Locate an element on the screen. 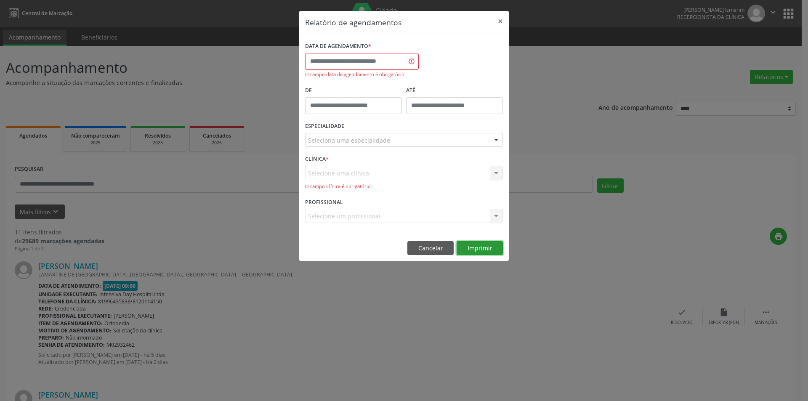 Image resolution: width=808 pixels, height=401 pixels. div: O campo Clínica é obrigatório is located at coordinates (404, 187).